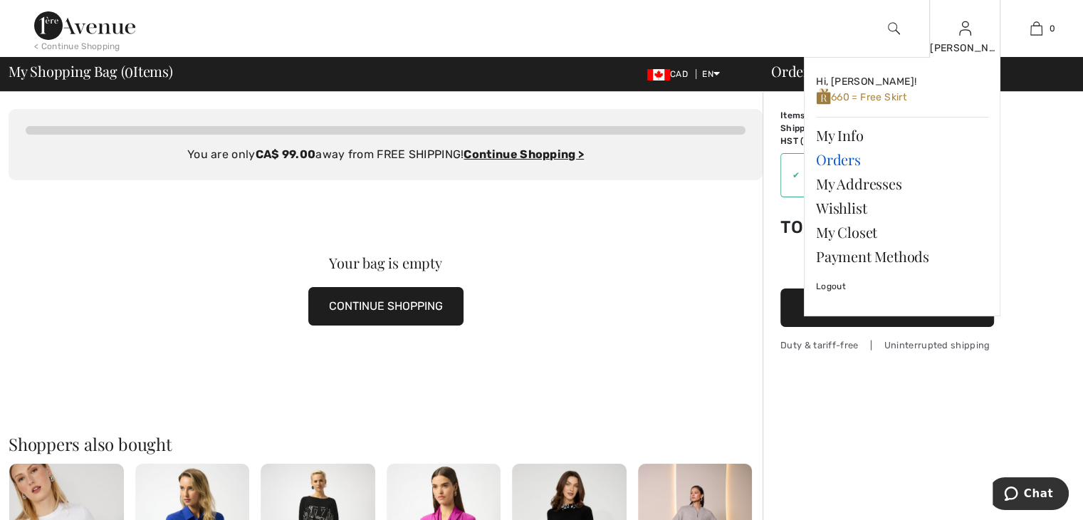 This screenshot has width=1083, height=520. I want to click on button: Proceed to Payment, so click(887, 308).